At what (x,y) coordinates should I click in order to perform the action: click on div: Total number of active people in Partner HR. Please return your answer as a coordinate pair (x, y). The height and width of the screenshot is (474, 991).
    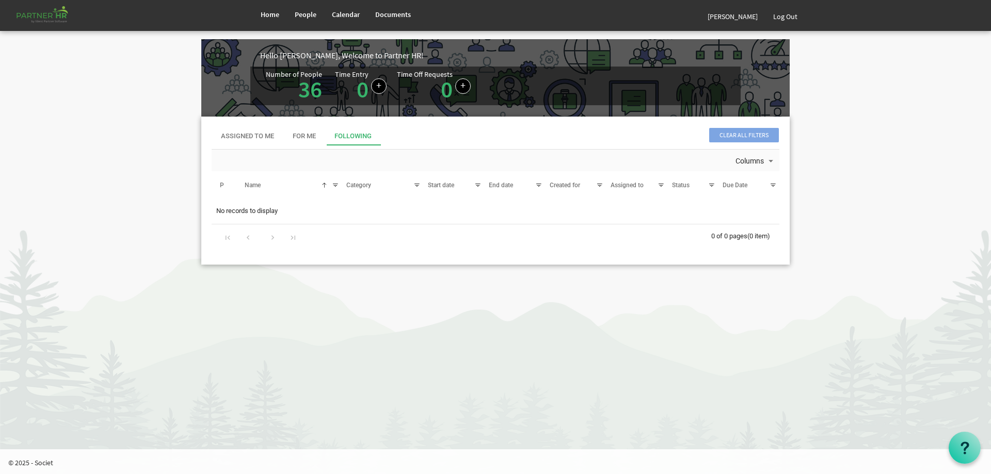
    Looking at the image, I should click on (300, 86).